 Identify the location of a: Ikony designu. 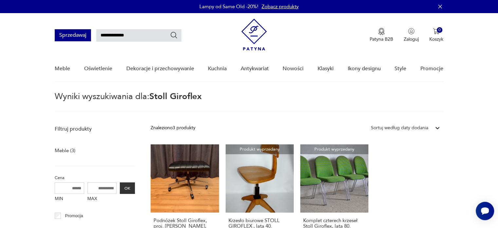
(364, 68).